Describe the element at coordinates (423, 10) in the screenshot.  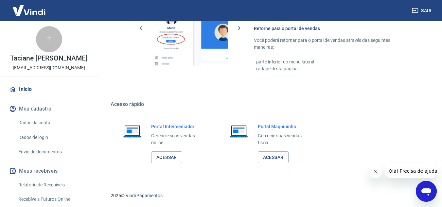
I see `button: Sair` at that location.